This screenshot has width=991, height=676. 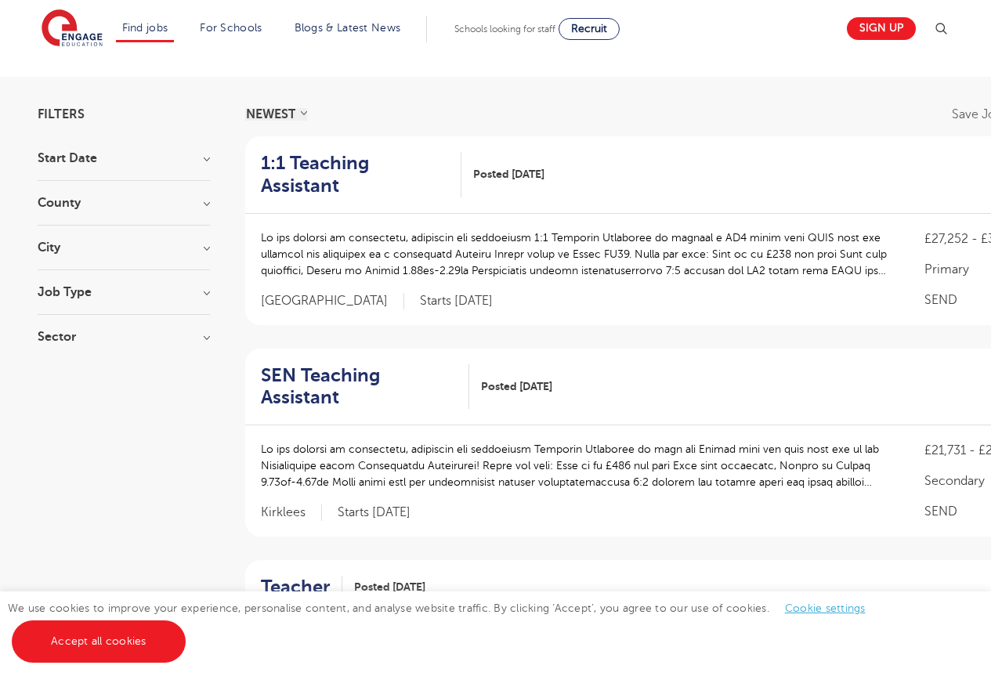 What do you see at coordinates (124, 292) in the screenshot?
I see `h3: Job Type` at bounding box center [124, 292].